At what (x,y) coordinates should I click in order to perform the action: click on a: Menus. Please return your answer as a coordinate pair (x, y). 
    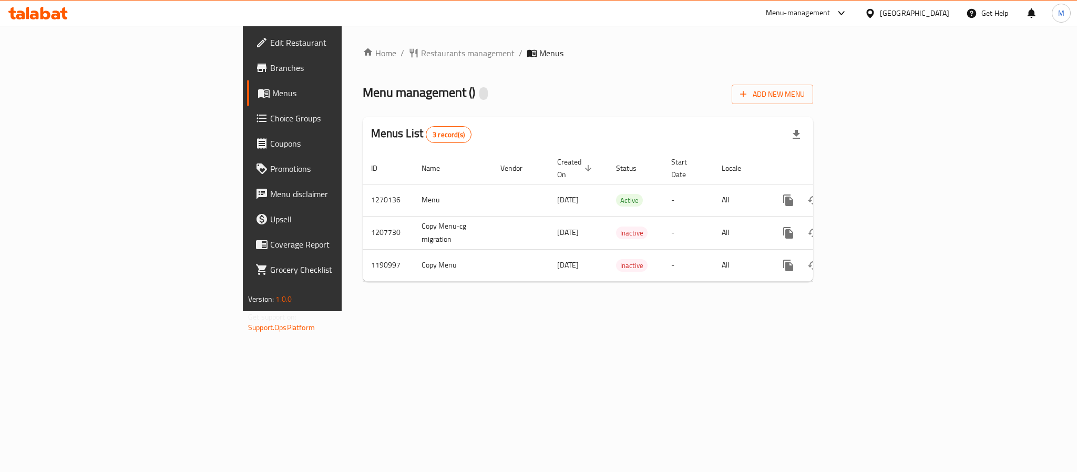
    Looking at the image, I should click on (335, 93).